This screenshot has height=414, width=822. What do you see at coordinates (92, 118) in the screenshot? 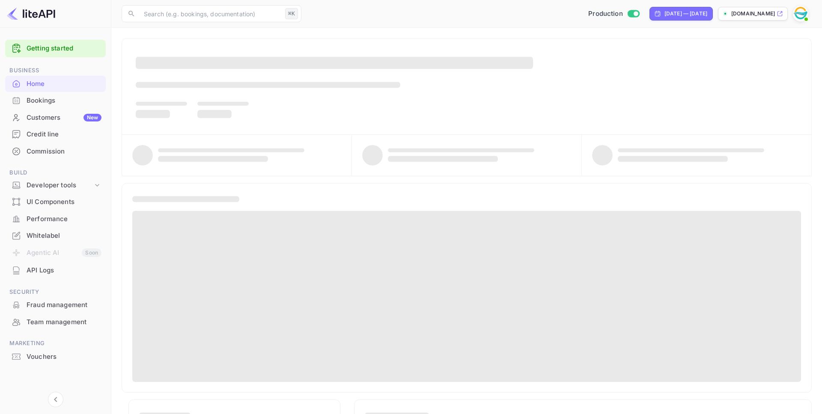
I see `div: New` at bounding box center [92, 118].